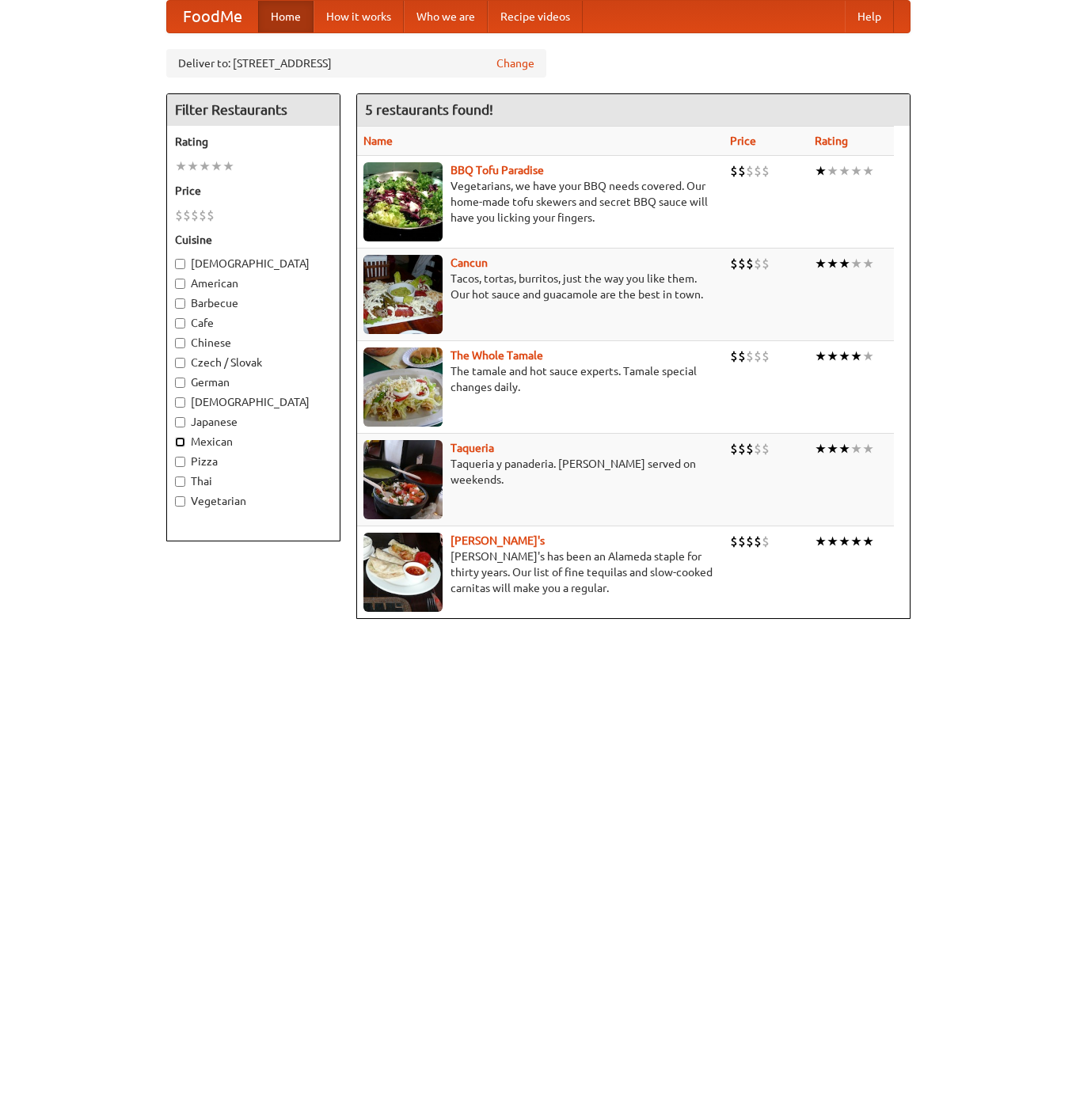 This screenshot has width=1076, height=1120. Describe the element at coordinates (535, 17) in the screenshot. I see `a: Recipe videos` at that location.